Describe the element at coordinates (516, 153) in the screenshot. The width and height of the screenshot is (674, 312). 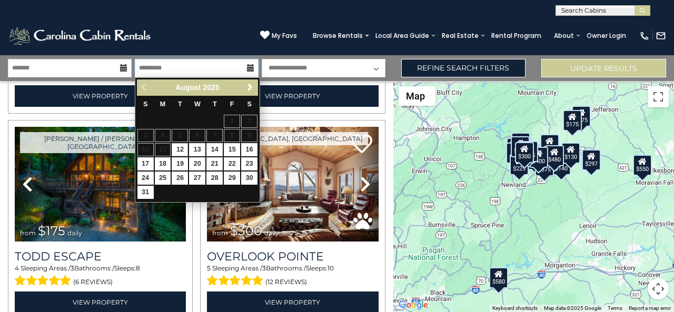
I see `div: $230` at that location.